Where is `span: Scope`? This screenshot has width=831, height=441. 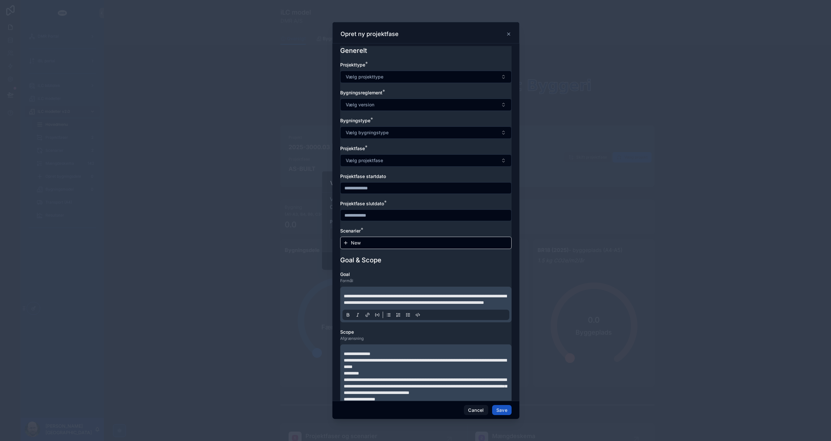 span: Scope is located at coordinates (347, 332).